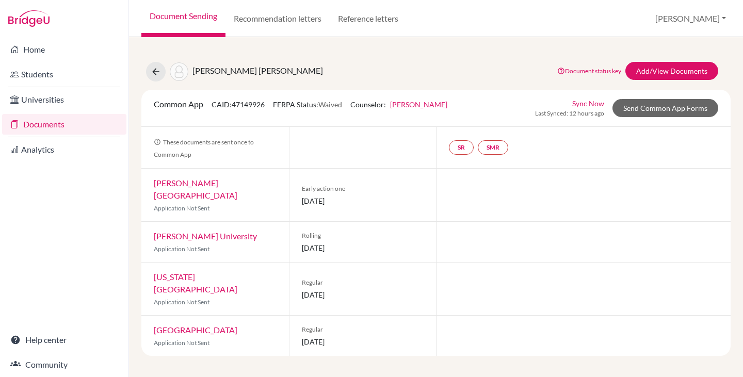 The image size is (743, 377). I want to click on a: Community, so click(64, 365).